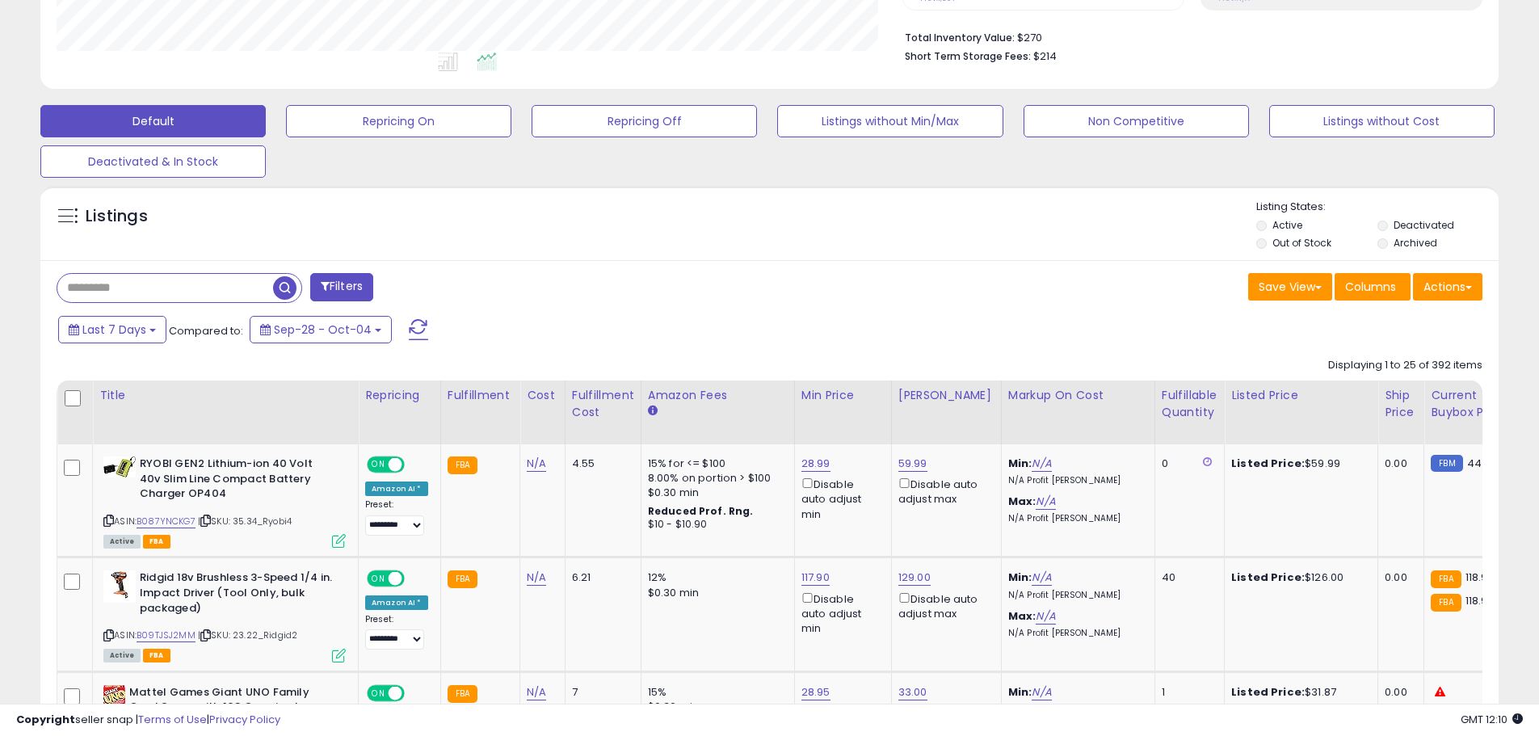 This screenshot has width=1539, height=736. Describe the element at coordinates (245, 719) in the screenshot. I see `a: Privacy Policy` at that location.